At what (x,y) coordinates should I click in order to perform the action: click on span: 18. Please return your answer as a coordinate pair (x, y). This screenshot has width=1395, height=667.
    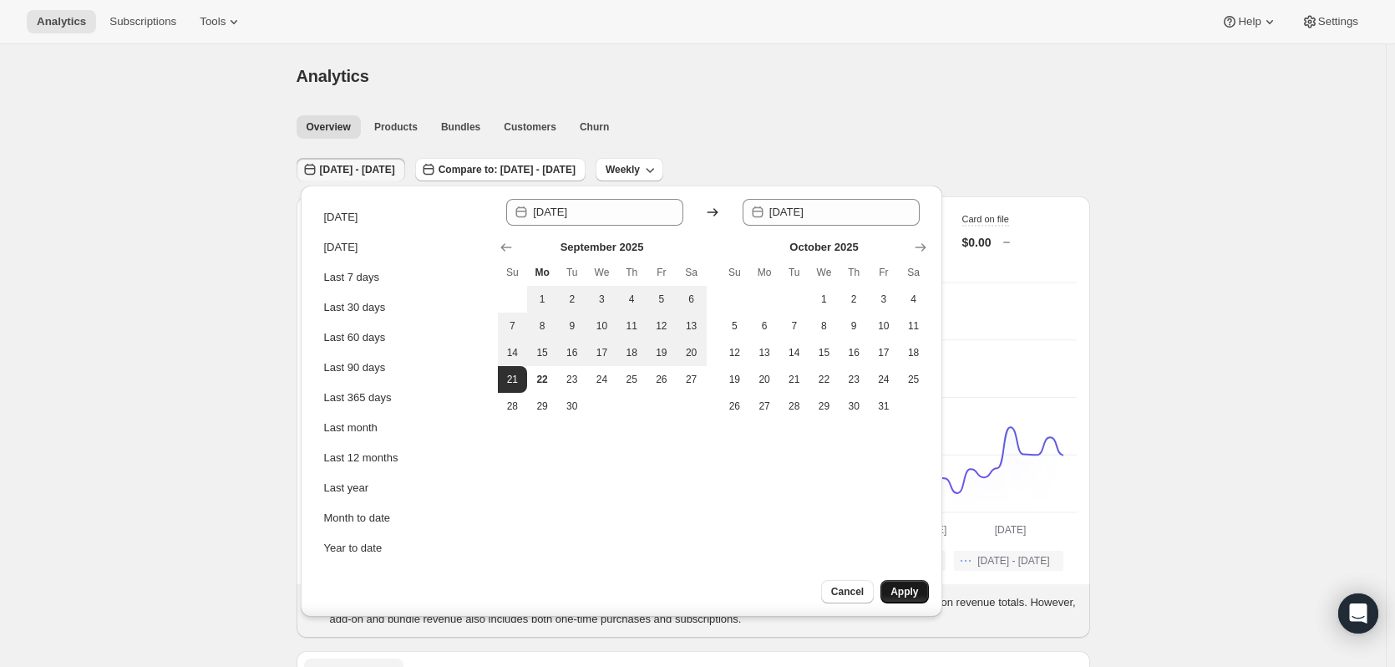
    Looking at the image, I should click on (632, 353).